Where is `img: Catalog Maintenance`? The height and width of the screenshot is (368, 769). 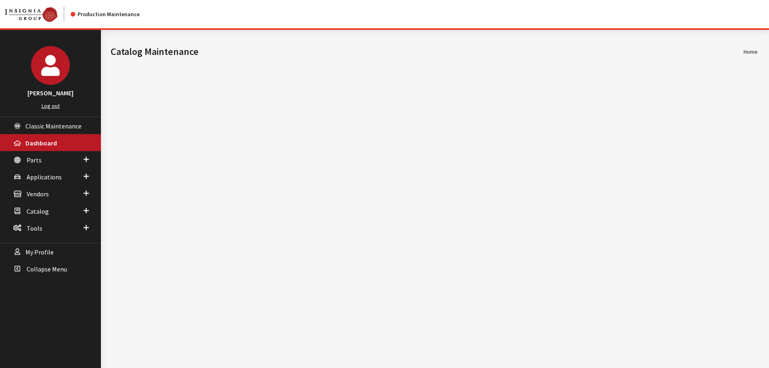 img: Catalog Maintenance is located at coordinates (31, 15).